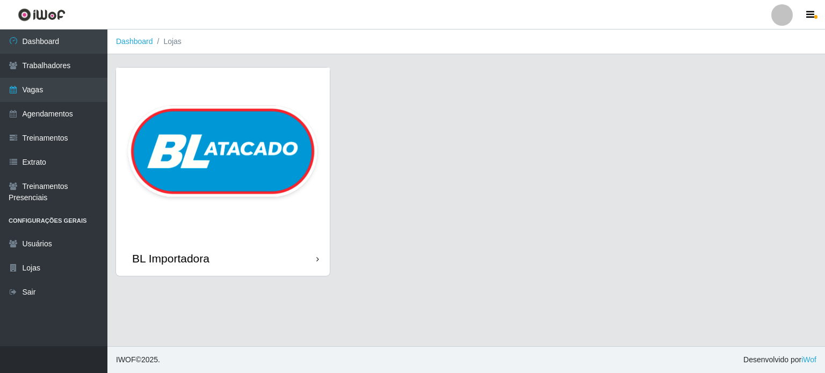 This screenshot has height=373, width=825. What do you see at coordinates (138, 360) in the screenshot?
I see `span: © 2025 .` at bounding box center [138, 360].